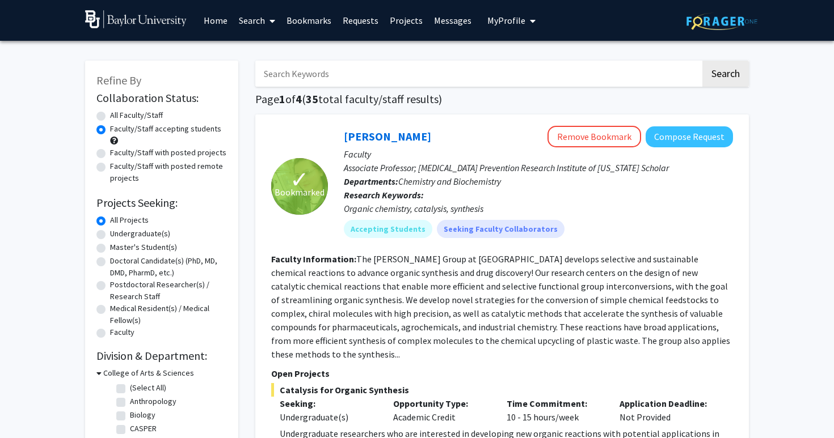 The image size is (834, 438). Describe the element at coordinates (153, 401) in the screenshot. I see `label: Anthropology` at that location.